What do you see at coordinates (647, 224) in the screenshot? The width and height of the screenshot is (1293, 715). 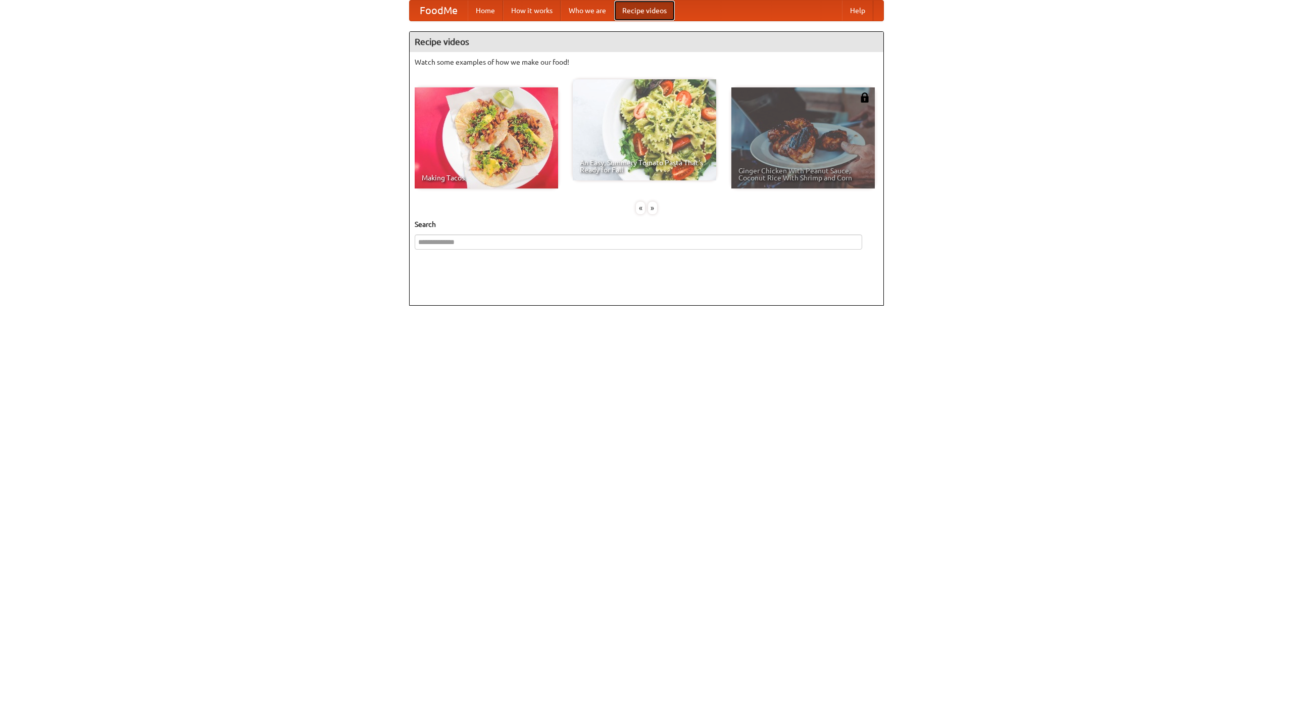 I see `h5: Search` at bounding box center [647, 224].